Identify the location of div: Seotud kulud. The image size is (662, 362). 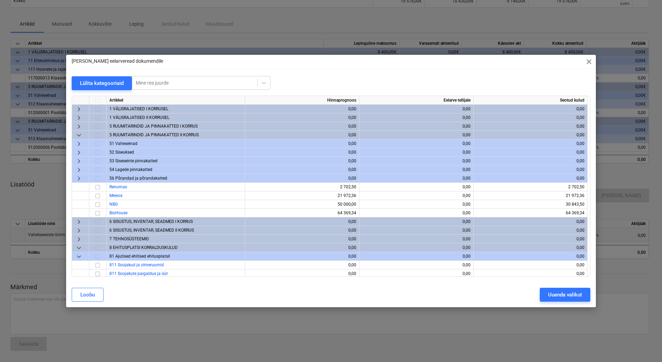
(531, 100).